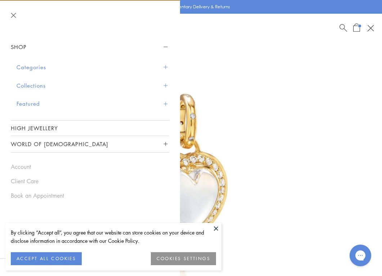 The height and width of the screenshot is (276, 382). I want to click on button: Open gorgias live chat, so click(14, 13).